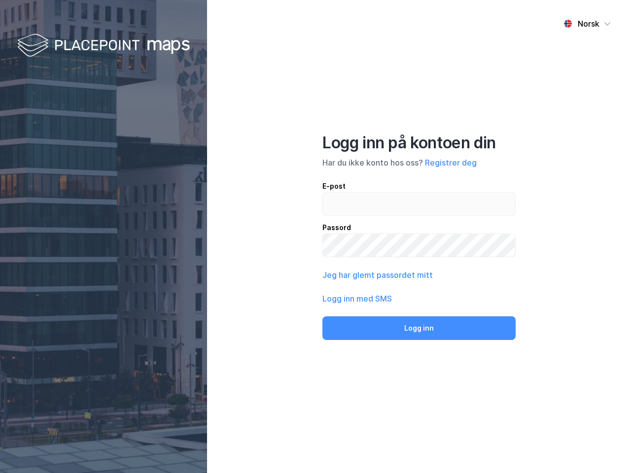 The height and width of the screenshot is (473, 631). What do you see at coordinates (450, 163) in the screenshot?
I see `button: Registrer deg` at bounding box center [450, 163].